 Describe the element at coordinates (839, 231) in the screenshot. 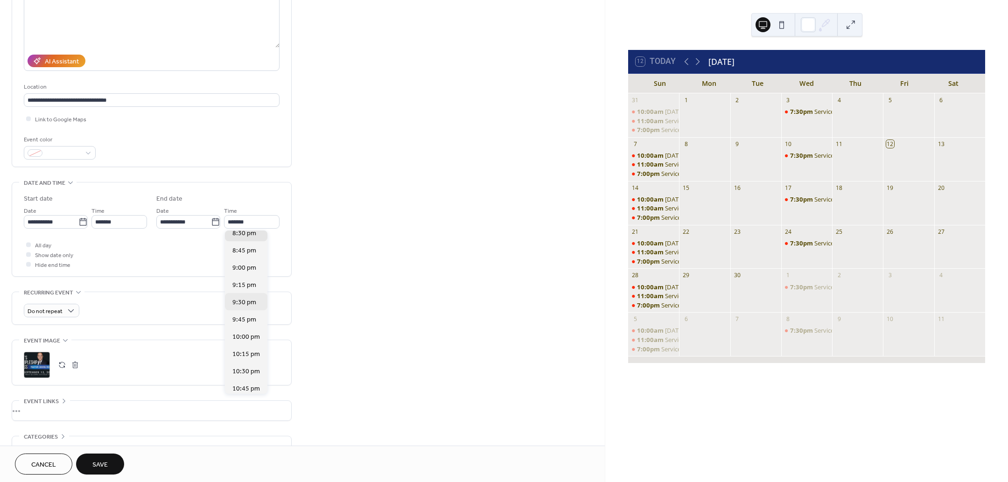

I see `div: 25` at that location.